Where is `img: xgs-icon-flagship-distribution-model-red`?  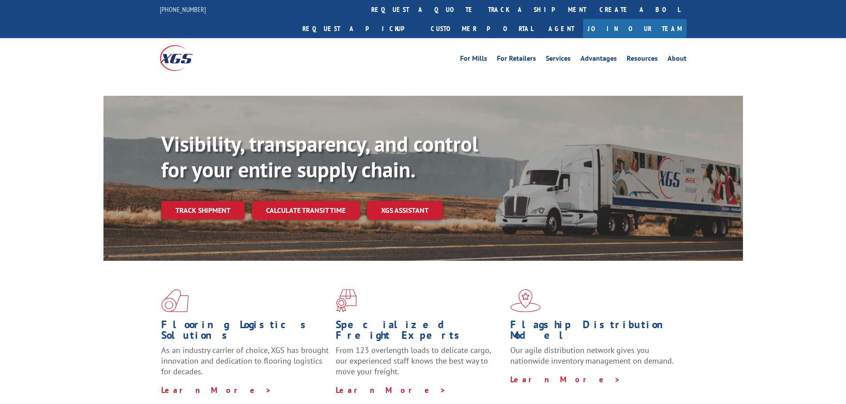
img: xgs-icon-flagship-distribution-model-red is located at coordinates (525, 301).